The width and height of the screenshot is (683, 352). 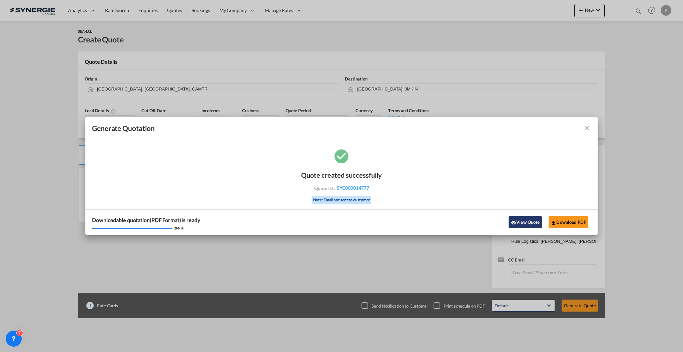 I want to click on div: 100 %, so click(x=179, y=228).